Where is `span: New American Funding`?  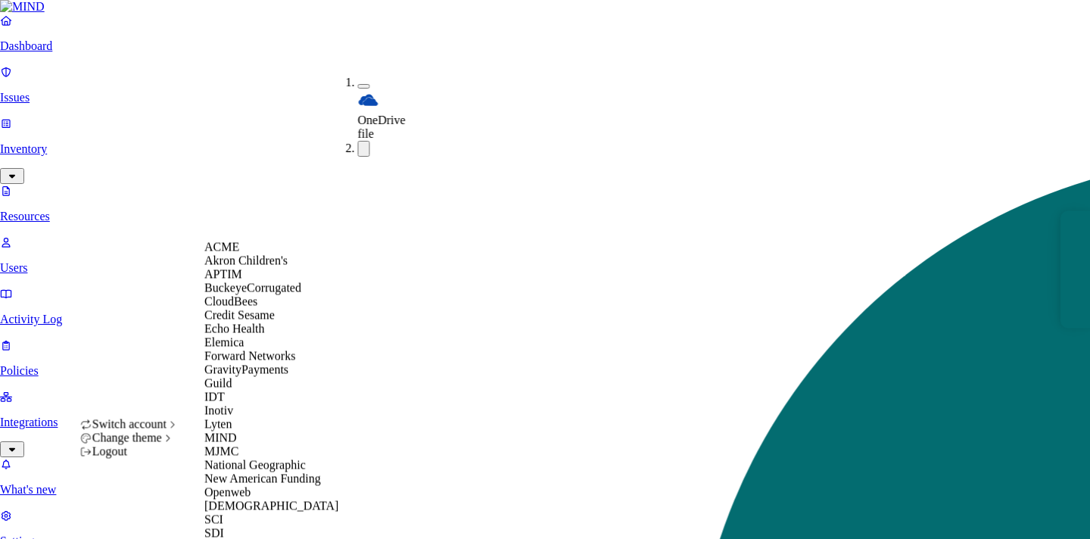 span: New American Funding is located at coordinates (263, 478).